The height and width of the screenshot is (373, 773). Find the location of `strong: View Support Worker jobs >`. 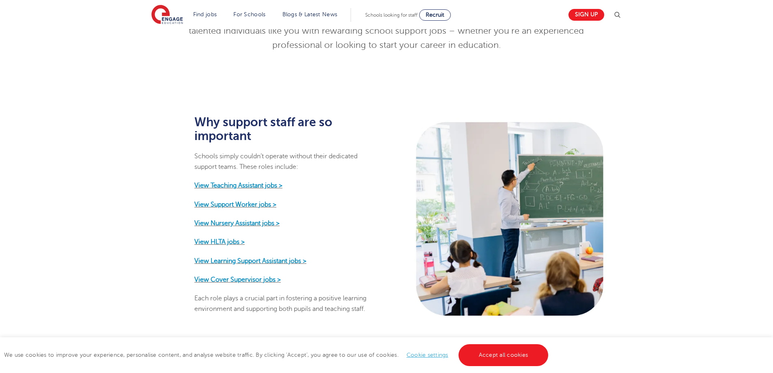

strong: View Support Worker jobs > is located at coordinates (235, 205).